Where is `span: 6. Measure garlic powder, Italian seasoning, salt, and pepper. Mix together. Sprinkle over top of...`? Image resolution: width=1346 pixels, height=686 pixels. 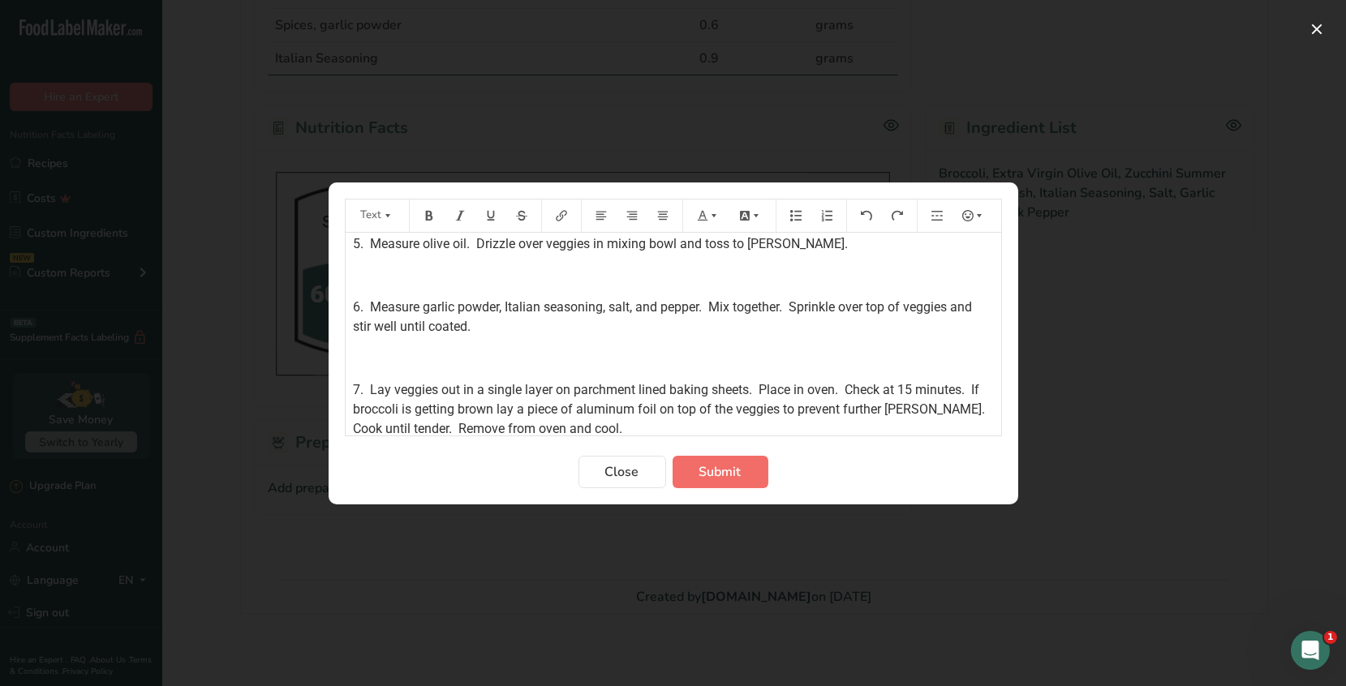 span: 6. Measure garlic powder, Italian seasoning, salt, and pepper. Mix together. Sprinkle over top of... is located at coordinates (664, 316).